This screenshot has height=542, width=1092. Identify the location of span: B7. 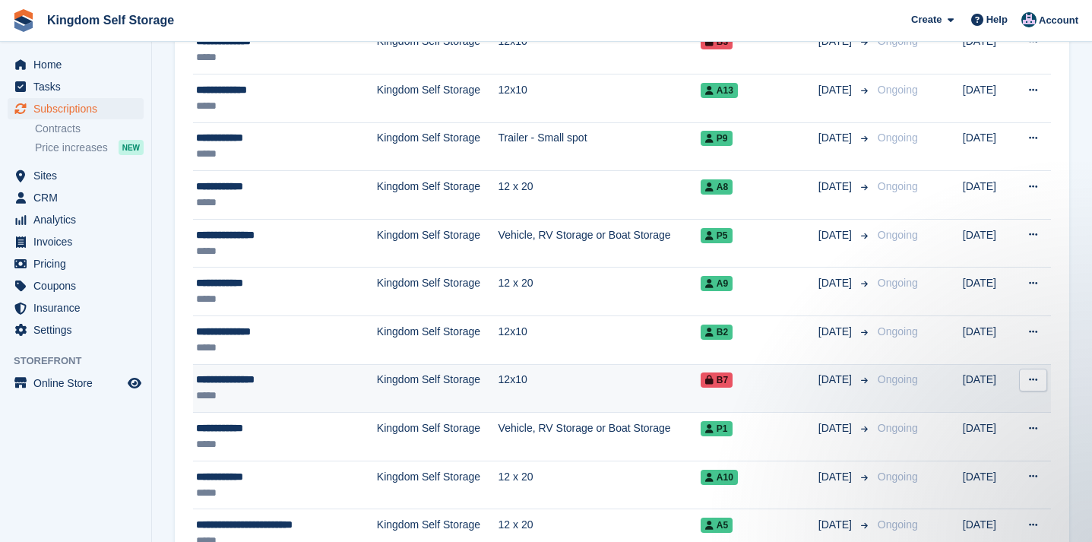
(716, 380).